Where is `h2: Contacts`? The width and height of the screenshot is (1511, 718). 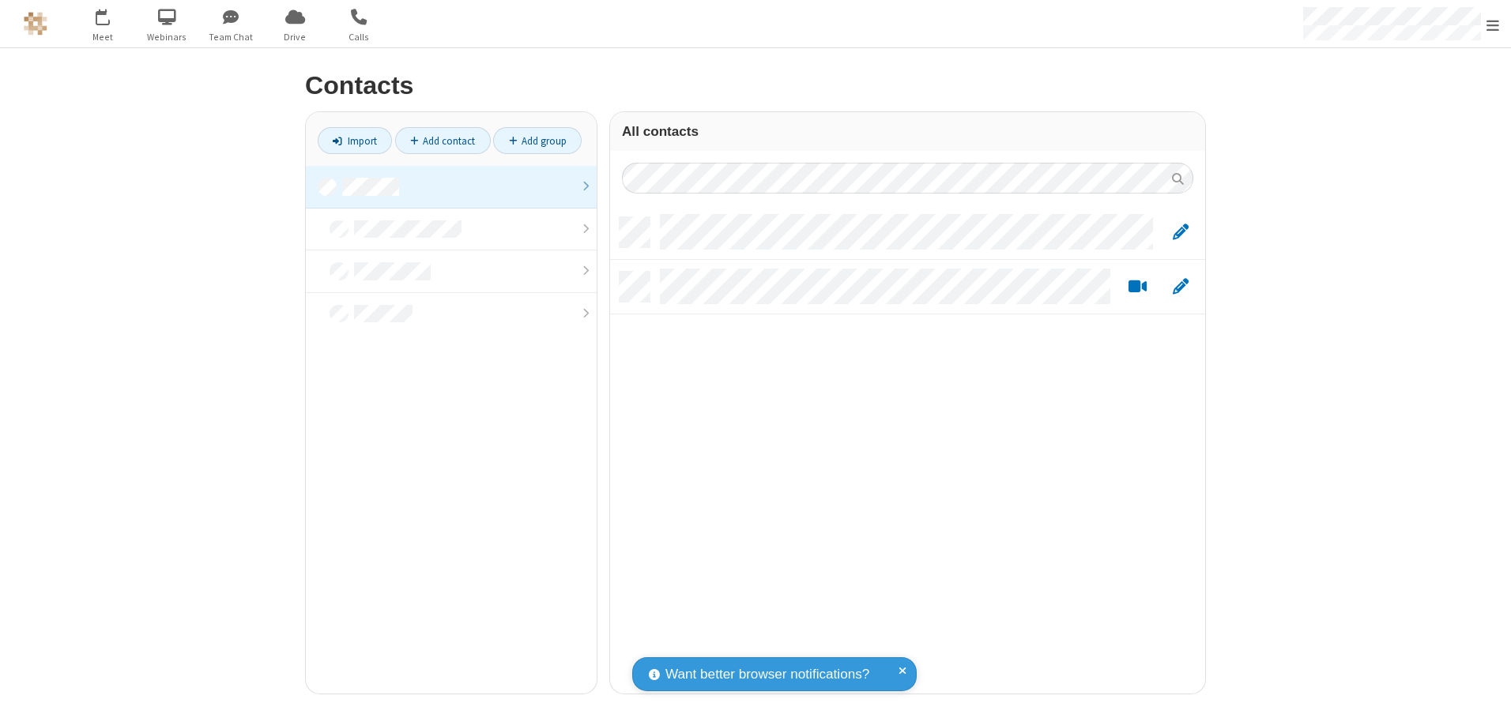 h2: Contacts is located at coordinates (755, 85).